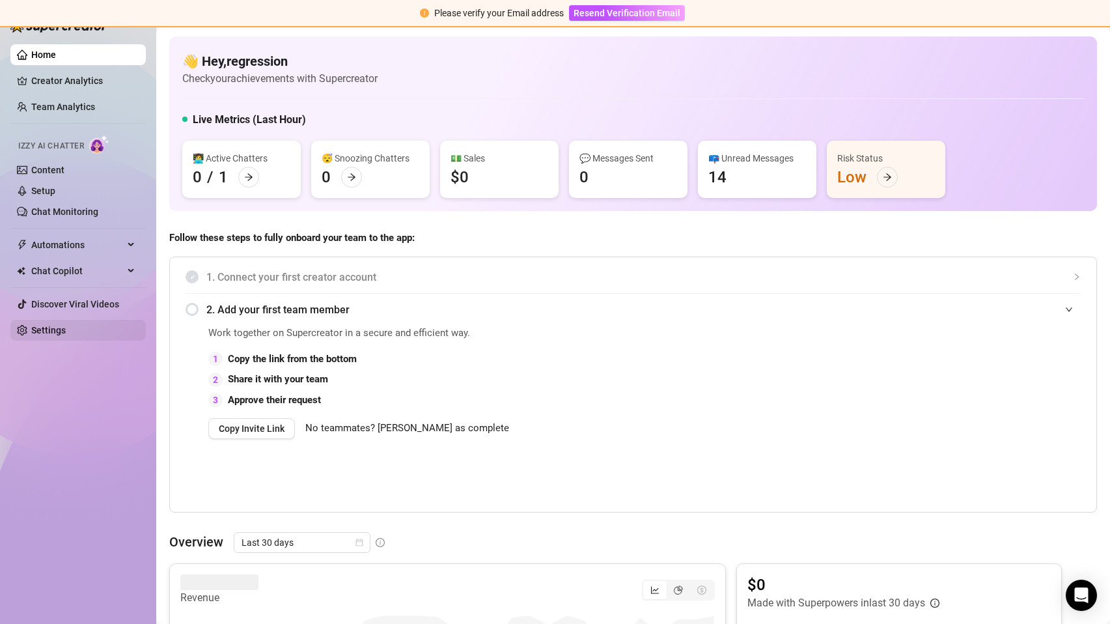  Describe the element at coordinates (280, 78) in the screenshot. I see `article: Check your achievements with Supercreator` at that location.